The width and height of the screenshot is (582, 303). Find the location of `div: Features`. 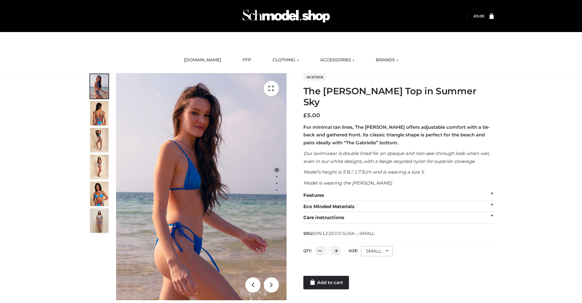

div: Features is located at coordinates (398, 195).